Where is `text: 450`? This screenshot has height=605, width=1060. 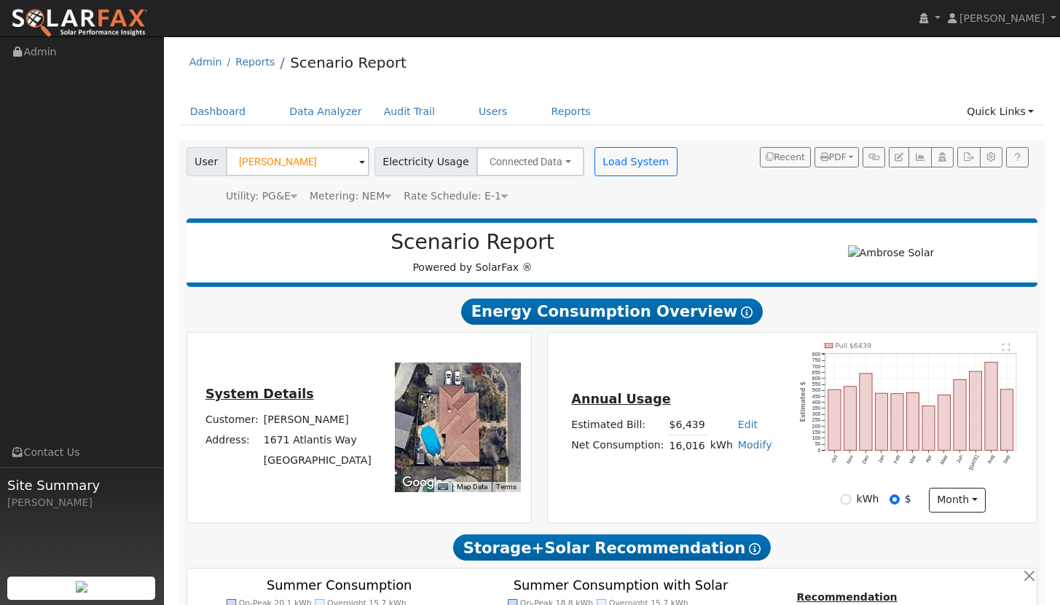 text: 450 is located at coordinates (817, 396).